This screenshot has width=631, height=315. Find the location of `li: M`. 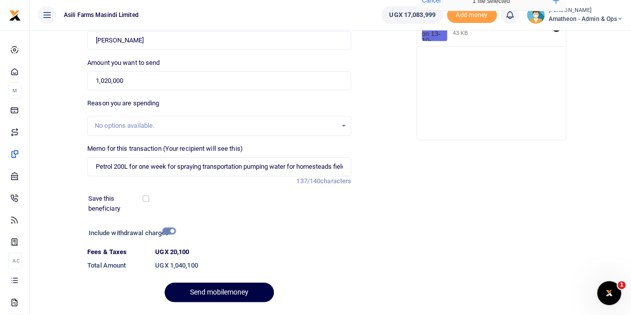

li: M is located at coordinates (14, 90).